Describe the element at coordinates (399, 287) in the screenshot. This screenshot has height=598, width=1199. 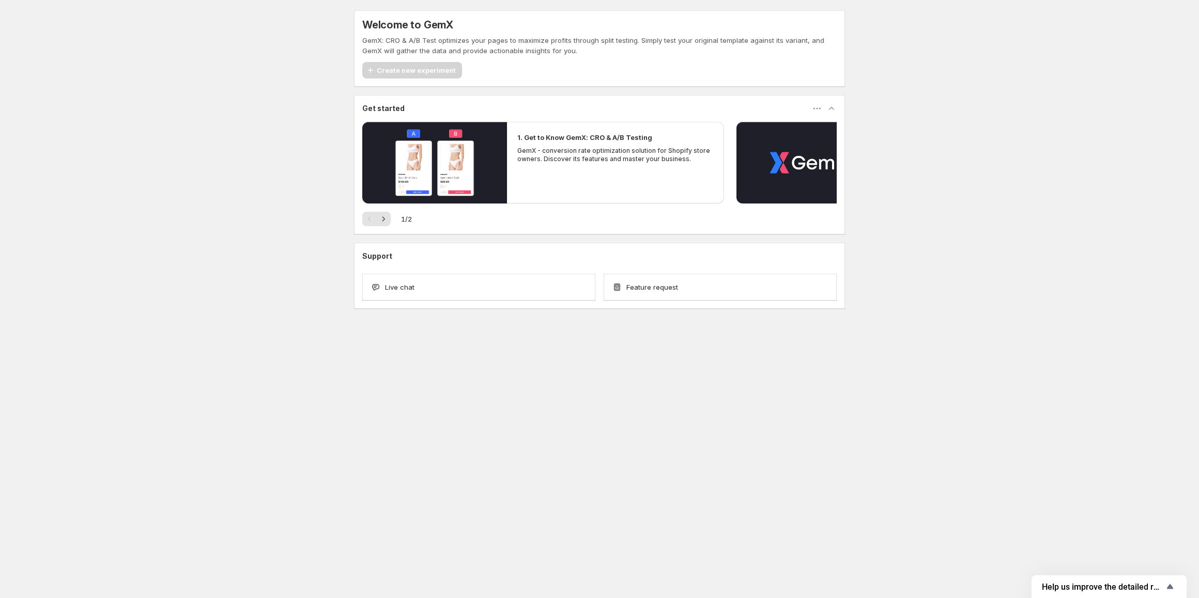
I see `span: Live chat` at that location.